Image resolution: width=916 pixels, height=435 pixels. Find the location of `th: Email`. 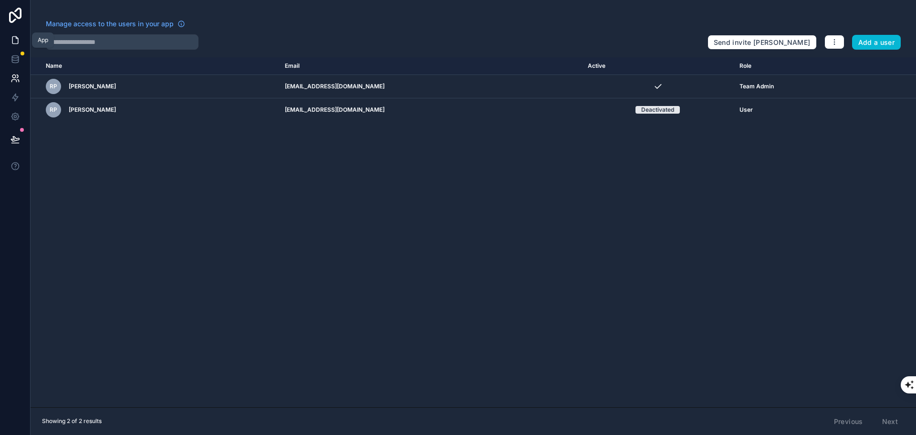

th: Email is located at coordinates (430, 66).